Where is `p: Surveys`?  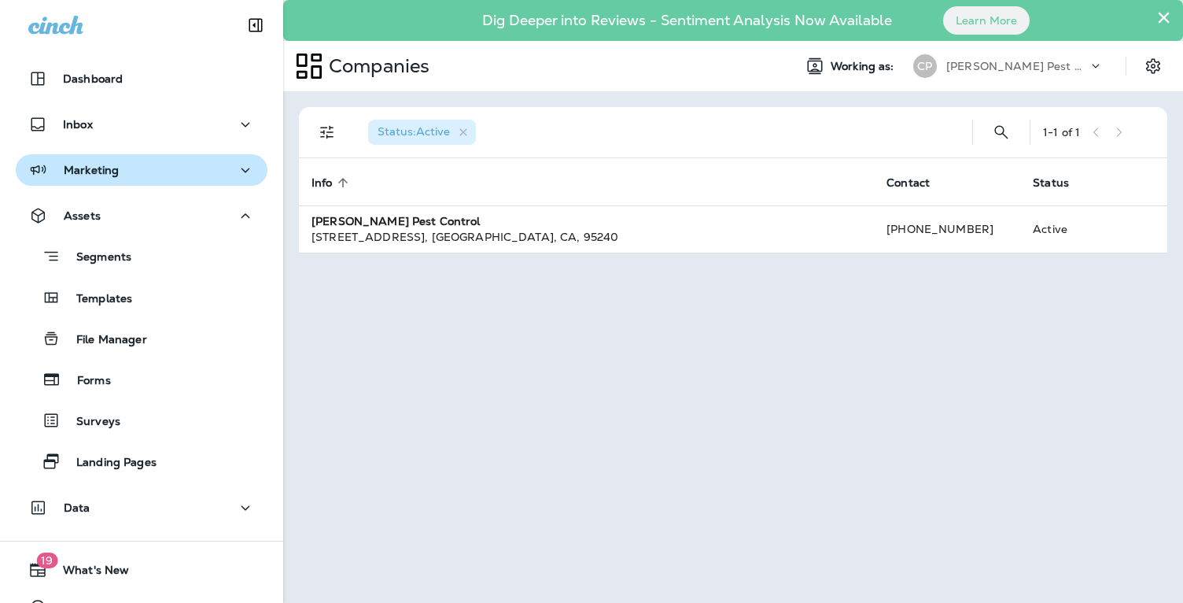 p: Surveys is located at coordinates (90, 422).